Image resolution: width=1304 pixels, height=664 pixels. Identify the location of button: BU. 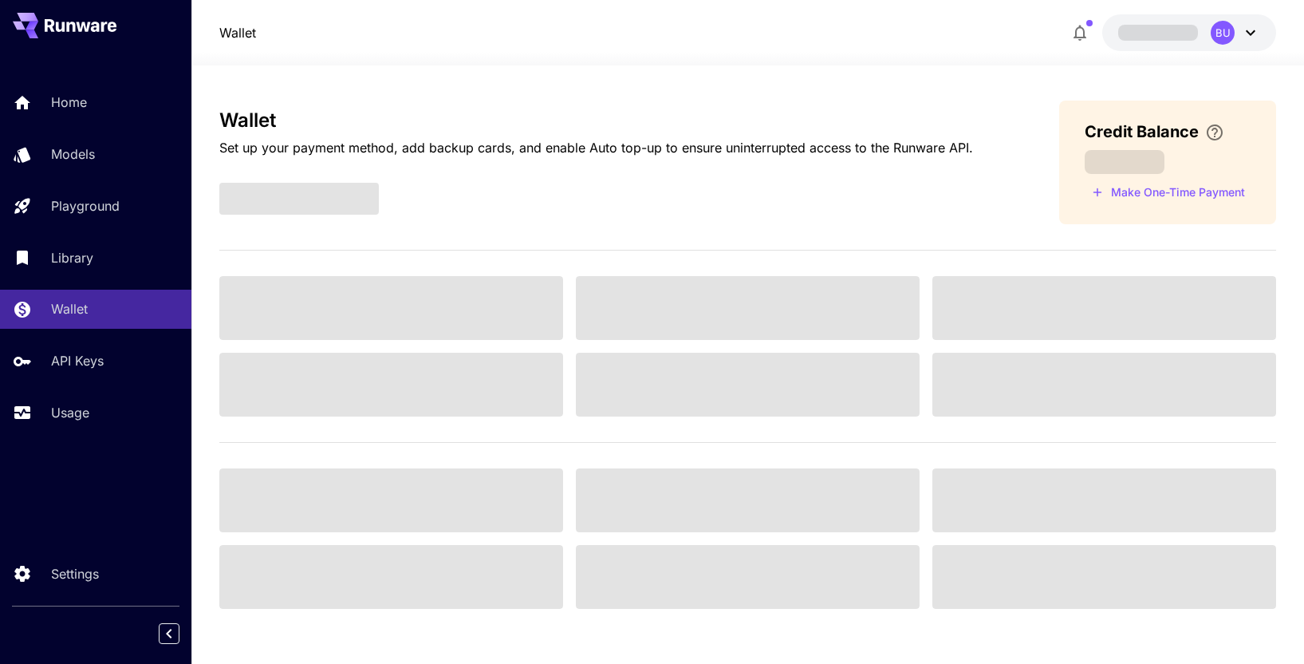
(1189, 33).